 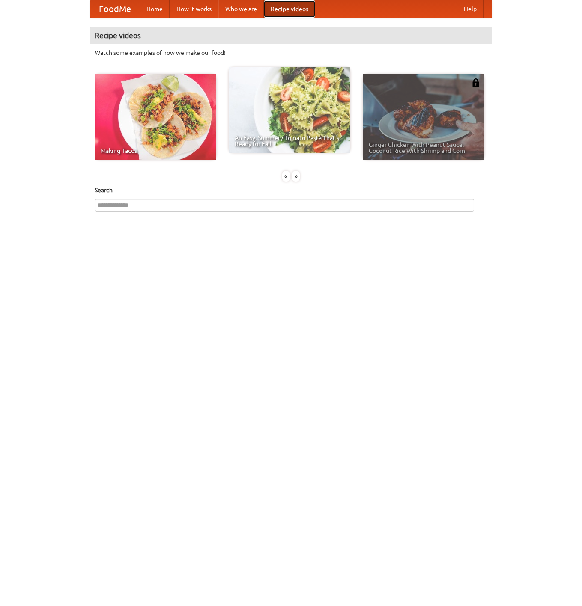 I want to click on a: Home, so click(x=155, y=9).